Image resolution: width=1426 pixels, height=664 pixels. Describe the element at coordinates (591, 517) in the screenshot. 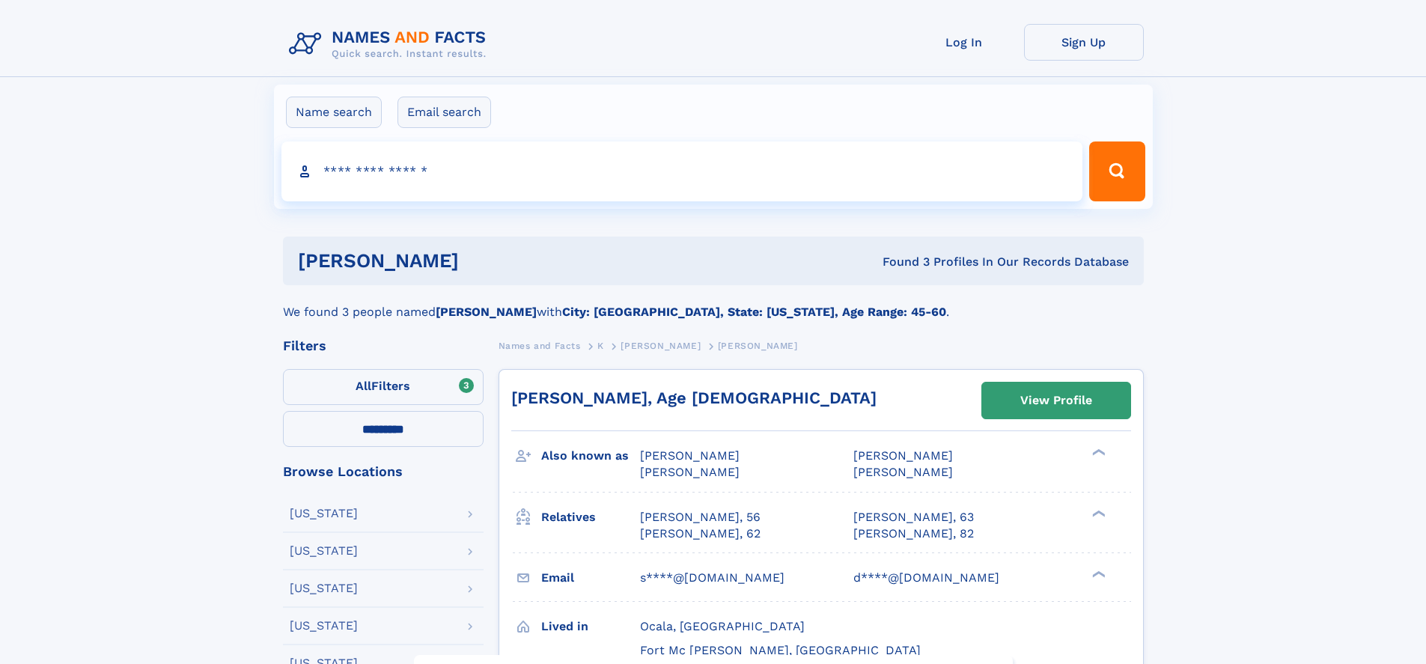

I see `h3: Relatives` at that location.